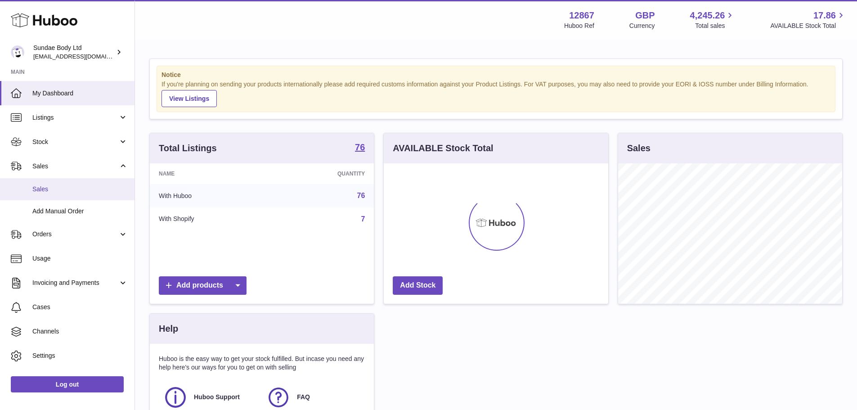 The height and width of the screenshot is (410, 857). Describe the element at coordinates (639, 148) in the screenshot. I see `h3: Sales` at that location.